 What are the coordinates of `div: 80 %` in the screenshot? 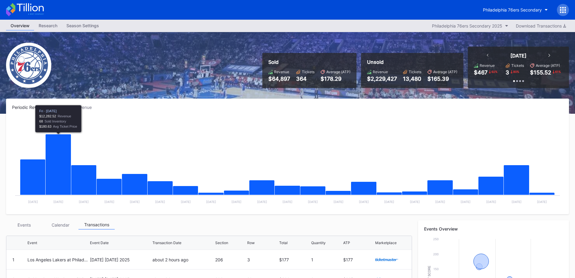 It's located at (516, 72).